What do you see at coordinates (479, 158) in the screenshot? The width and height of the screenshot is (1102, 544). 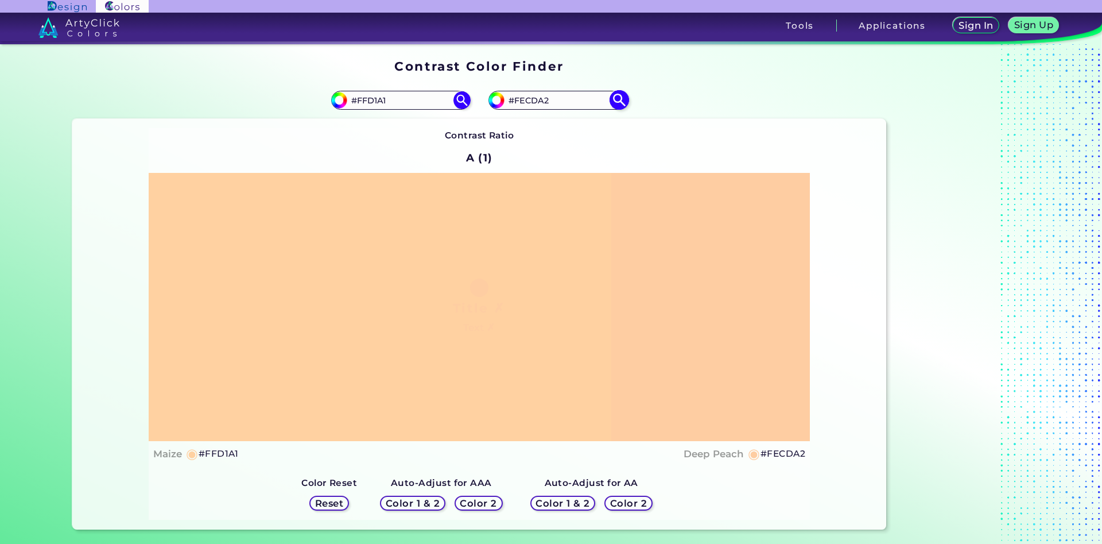 I see `h2: A (1)` at bounding box center [479, 158].